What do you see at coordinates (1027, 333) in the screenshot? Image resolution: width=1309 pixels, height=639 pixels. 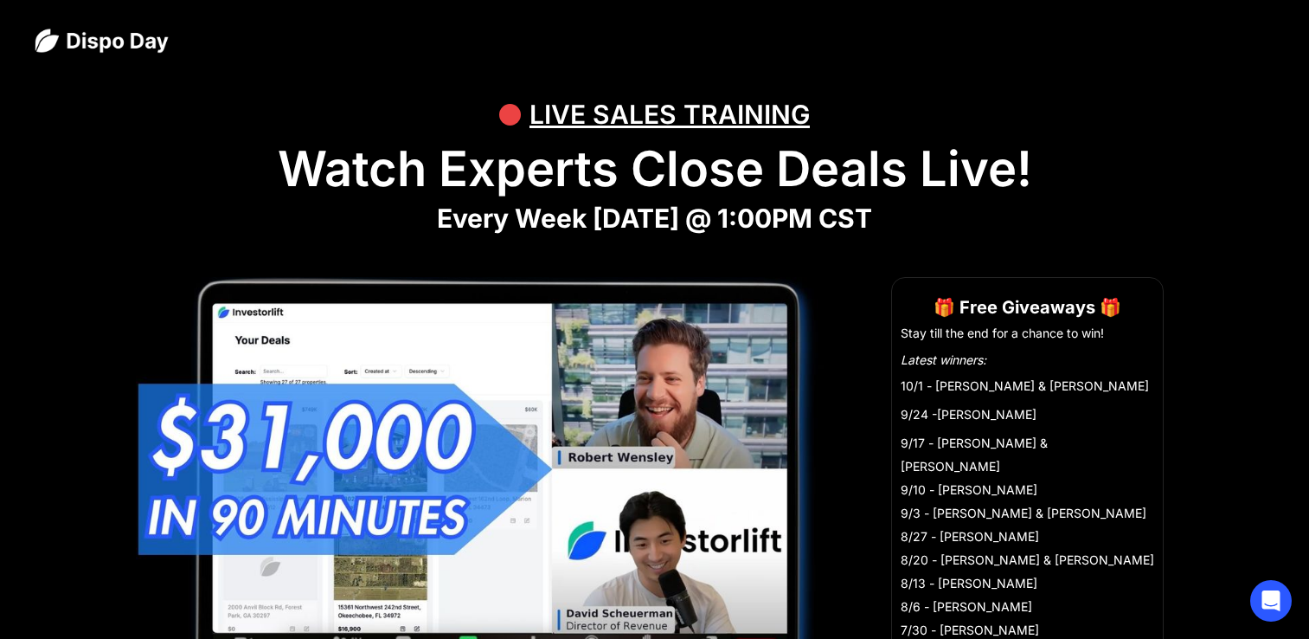 I see `li: Stay till the end for a chance to win!` at bounding box center [1027, 333].